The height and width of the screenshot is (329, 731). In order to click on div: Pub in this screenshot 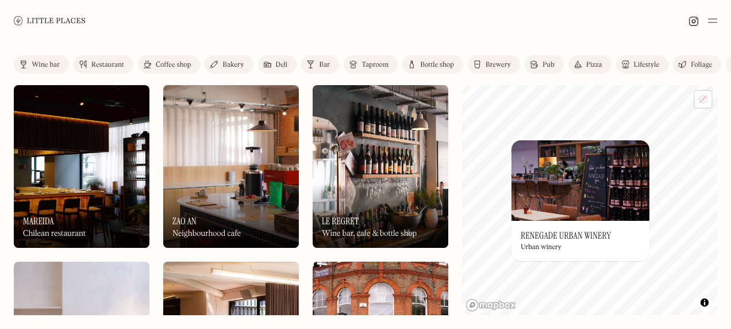, I will do `click(548, 65)`.